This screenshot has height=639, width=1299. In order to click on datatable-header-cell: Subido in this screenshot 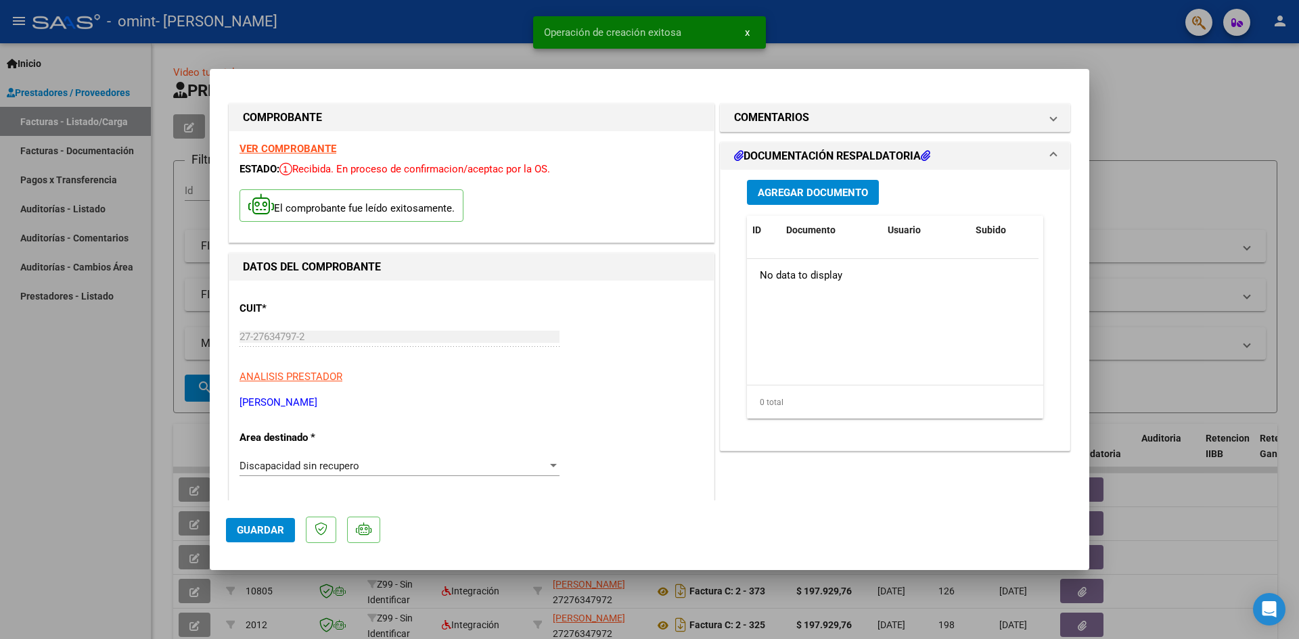, I will do `click(1004, 230)`.